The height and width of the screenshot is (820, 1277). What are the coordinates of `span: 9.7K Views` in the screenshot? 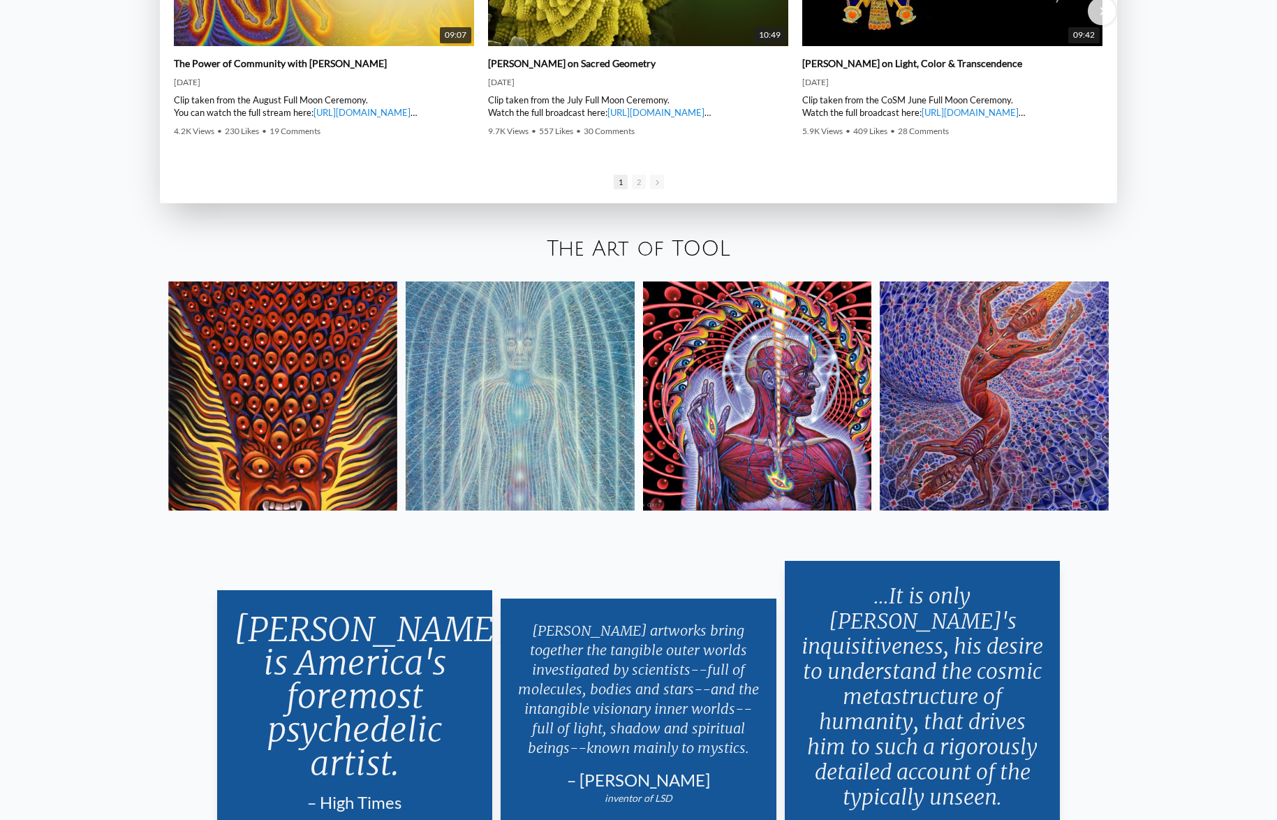 It's located at (508, 131).